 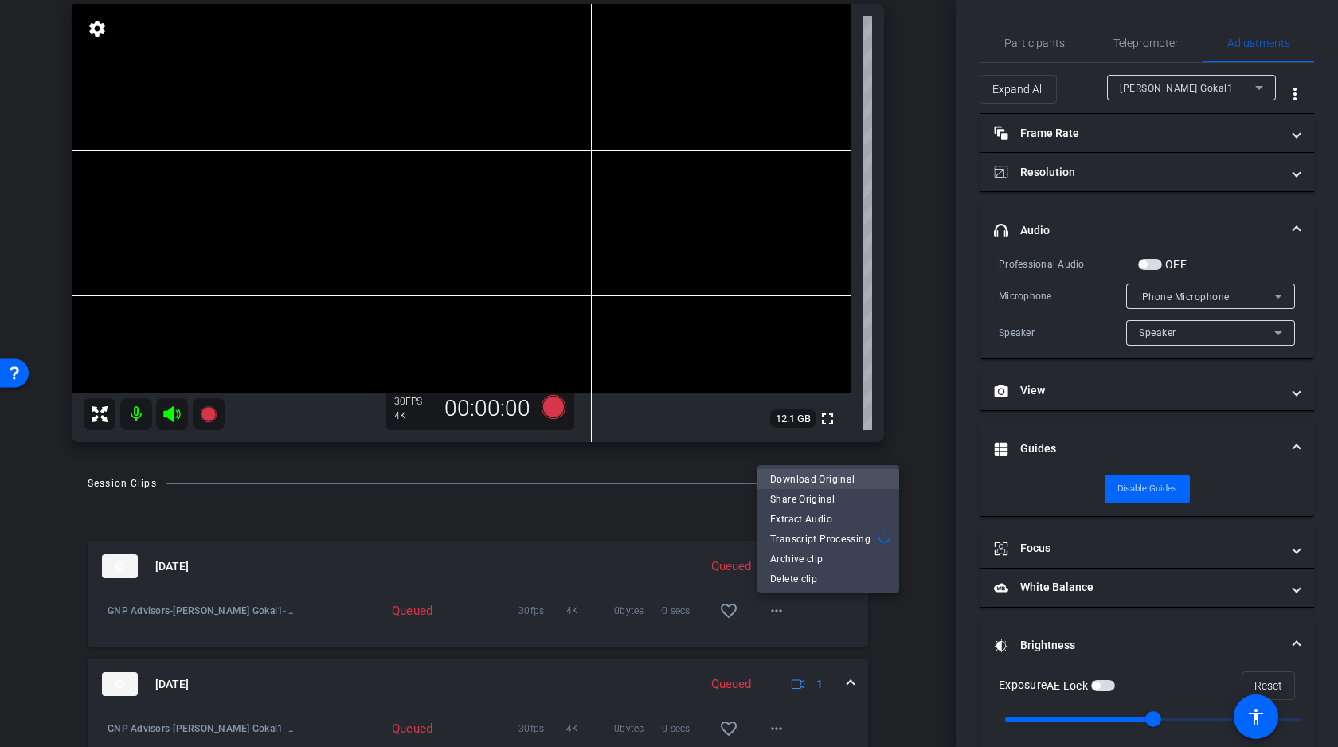 What do you see at coordinates (828, 558) in the screenshot?
I see `span: Archive clip` at bounding box center [828, 558].